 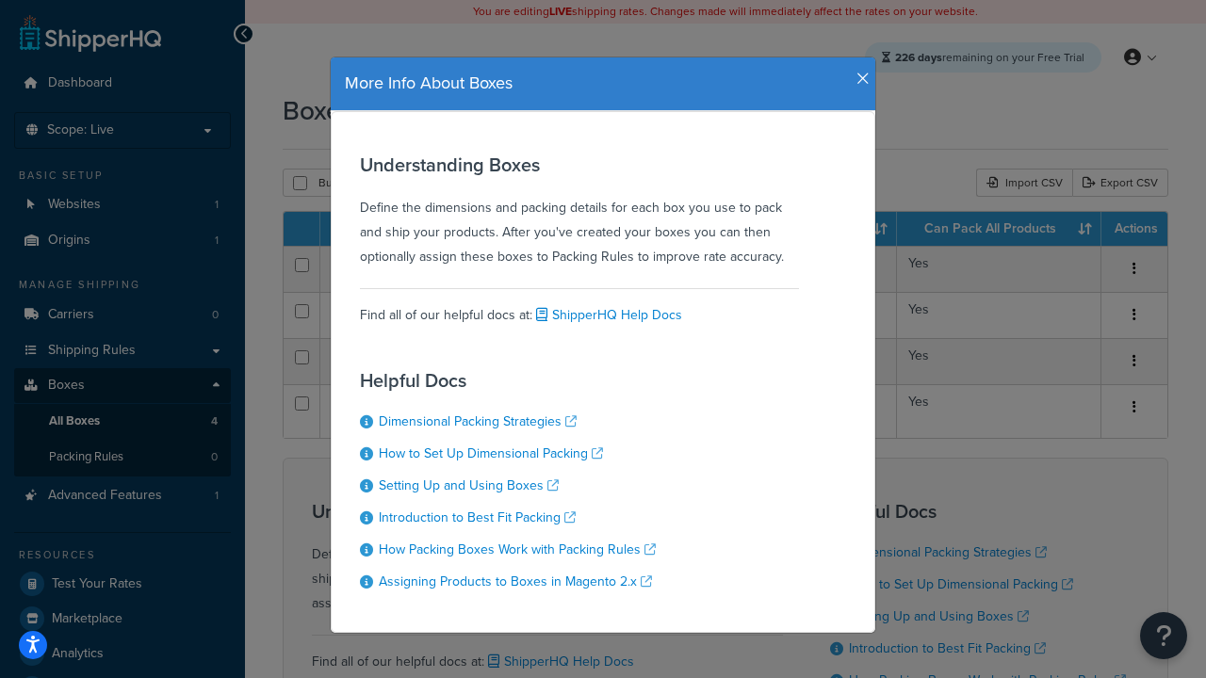 I want to click on a: Setting Up and Using Boxes, so click(x=468, y=485).